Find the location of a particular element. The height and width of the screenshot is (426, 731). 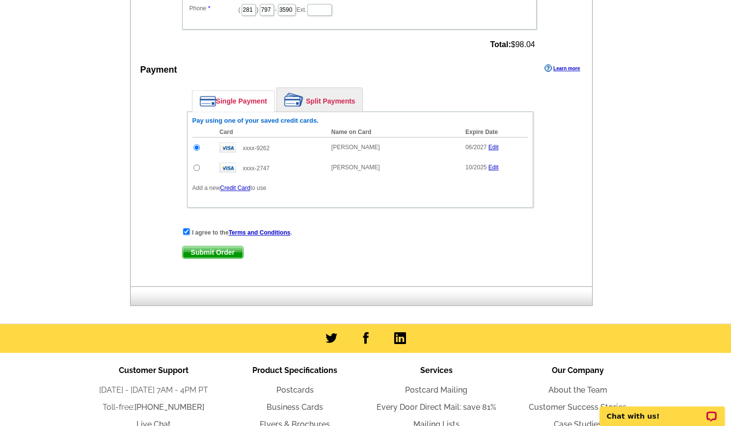

a: About the Team is located at coordinates (578, 390).